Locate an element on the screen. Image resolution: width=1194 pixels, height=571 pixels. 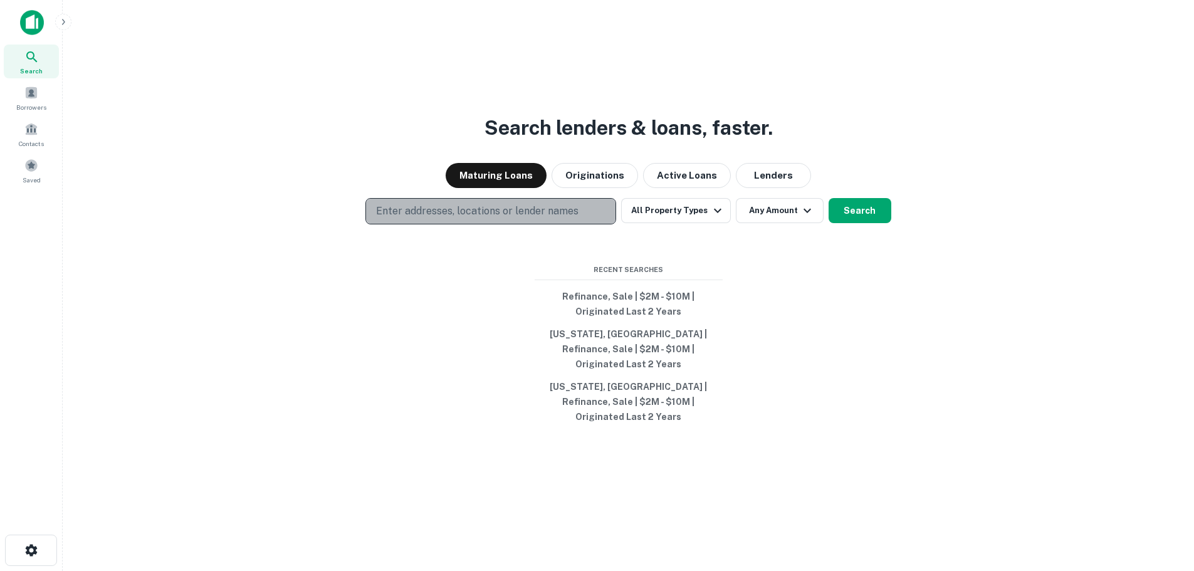
button: Originations is located at coordinates (595, 175).